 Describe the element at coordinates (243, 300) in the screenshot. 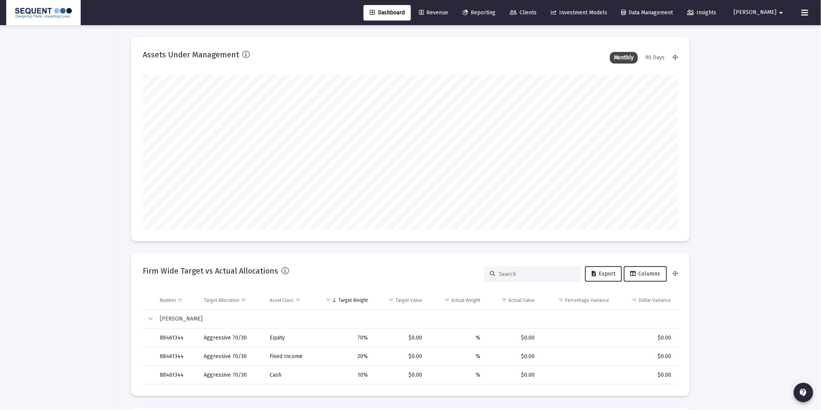

I see `span: Show filter options for column 'Target Allocation'` at that location.